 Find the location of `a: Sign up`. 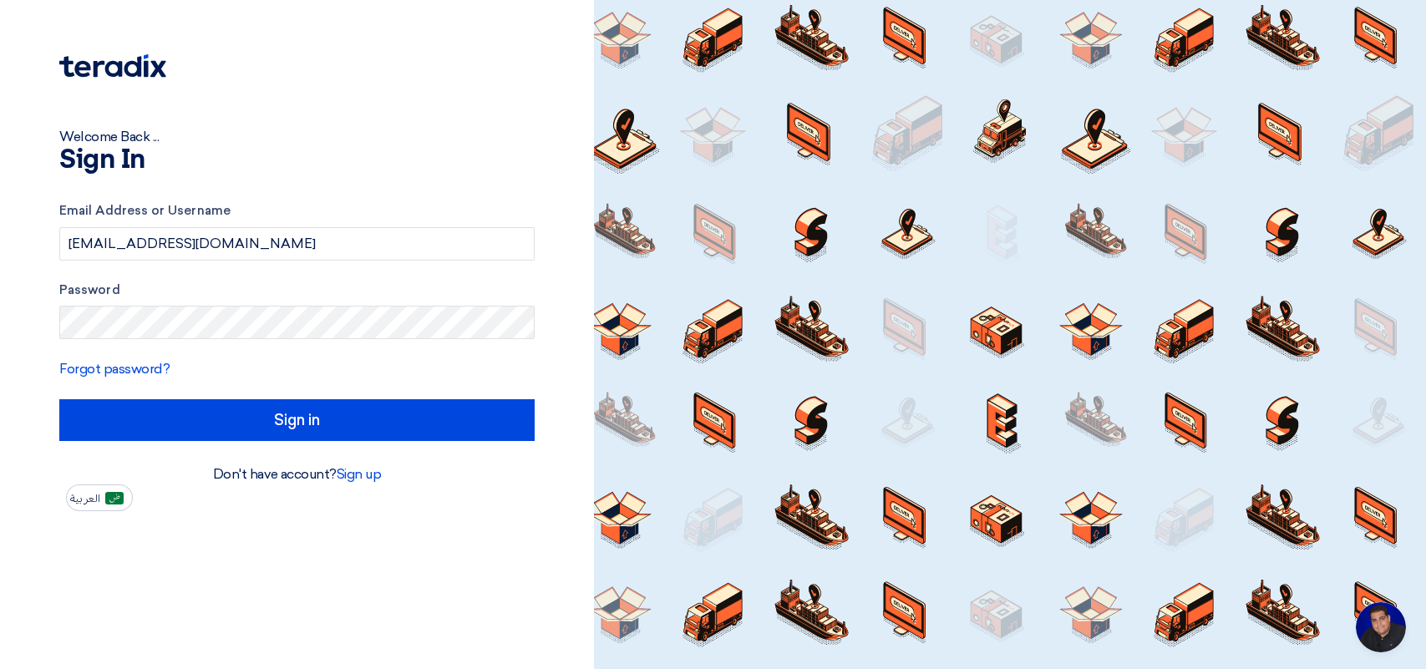

a: Sign up is located at coordinates (359, 474).